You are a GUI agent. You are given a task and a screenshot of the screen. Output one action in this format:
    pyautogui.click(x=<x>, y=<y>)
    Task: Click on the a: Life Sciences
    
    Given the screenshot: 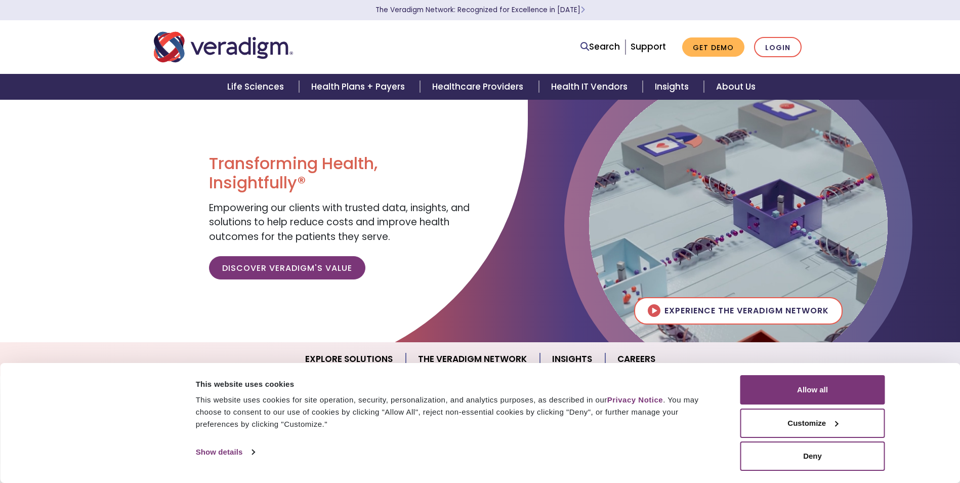 What is the action you would take?
    pyautogui.click(x=257, y=87)
    